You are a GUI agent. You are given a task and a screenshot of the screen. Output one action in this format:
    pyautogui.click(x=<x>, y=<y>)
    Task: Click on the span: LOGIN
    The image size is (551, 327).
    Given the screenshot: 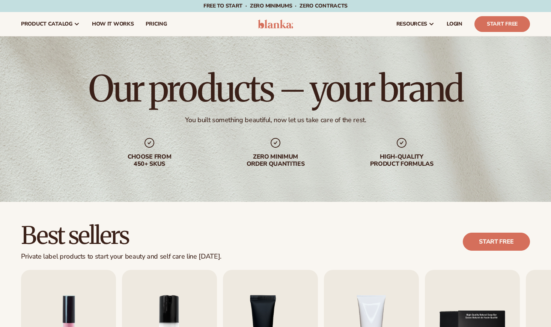 What is the action you would take?
    pyautogui.click(x=455, y=24)
    